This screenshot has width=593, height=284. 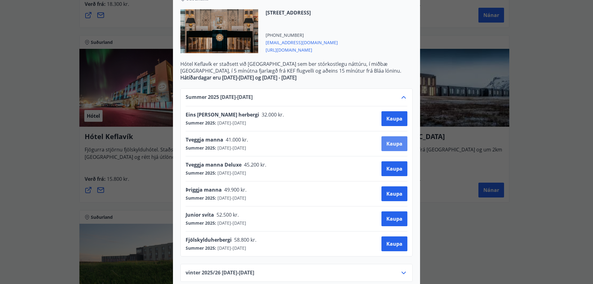 What do you see at coordinates (394, 119) in the screenshot?
I see `span: Kaupa` at bounding box center [394, 119].